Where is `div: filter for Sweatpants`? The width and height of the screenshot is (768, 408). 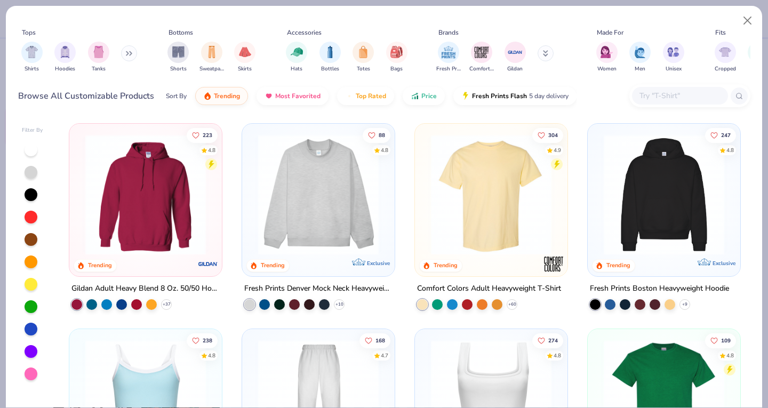
div: filter for Sweatpants is located at coordinates (212, 57).